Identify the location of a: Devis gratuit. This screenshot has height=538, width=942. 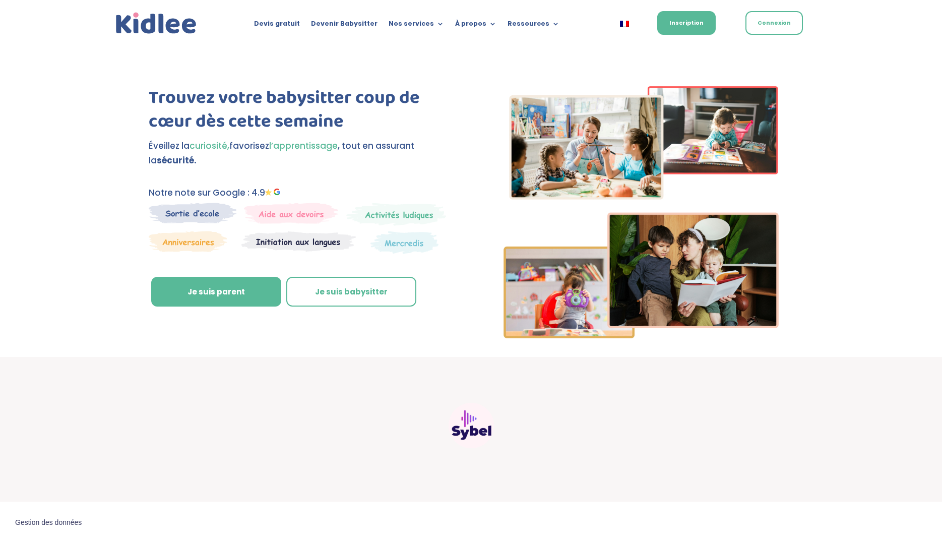
(277, 26).